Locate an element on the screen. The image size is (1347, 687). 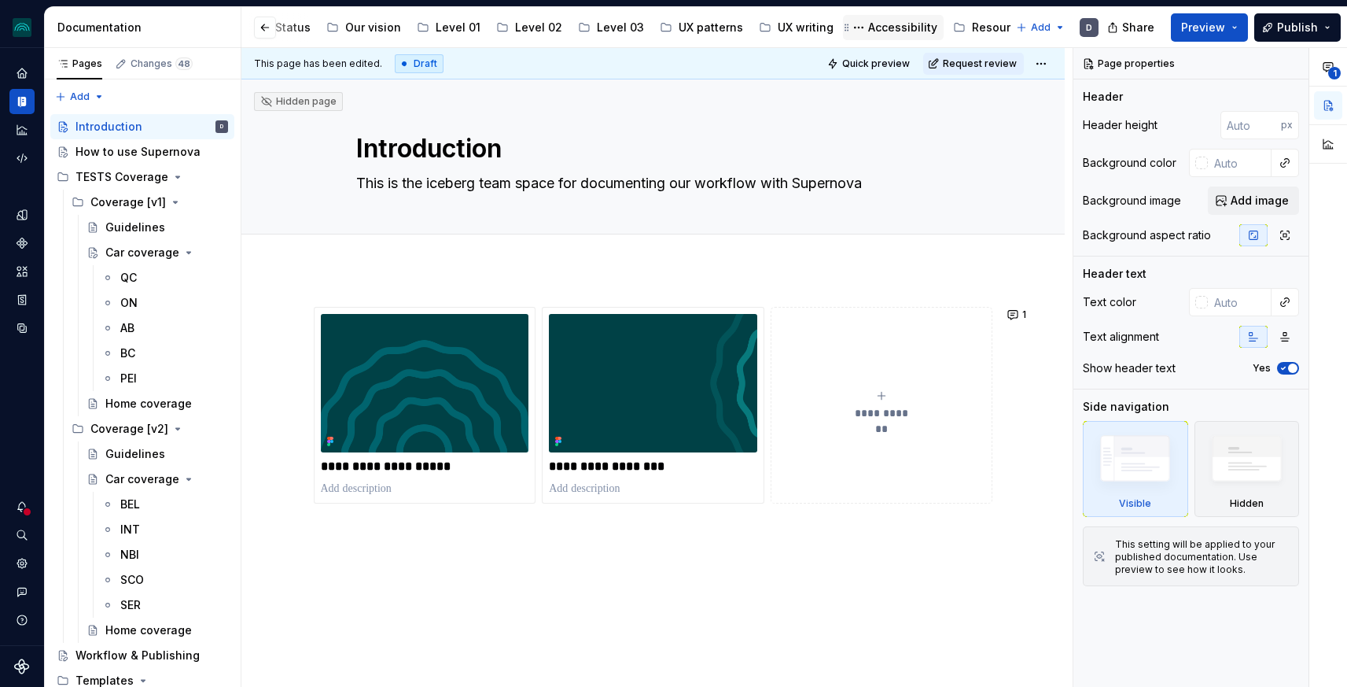
div: D is located at coordinates (1089, 28).